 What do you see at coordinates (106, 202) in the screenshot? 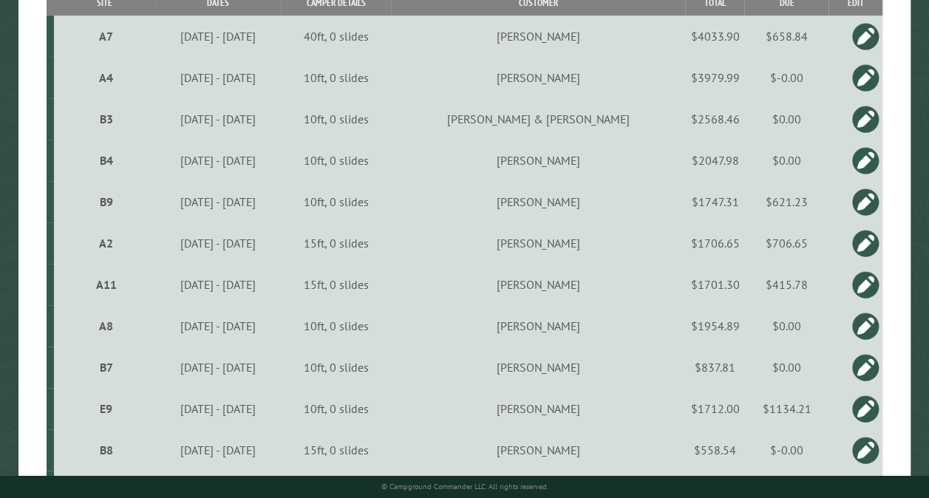
I see `div: B9` at bounding box center [106, 202].